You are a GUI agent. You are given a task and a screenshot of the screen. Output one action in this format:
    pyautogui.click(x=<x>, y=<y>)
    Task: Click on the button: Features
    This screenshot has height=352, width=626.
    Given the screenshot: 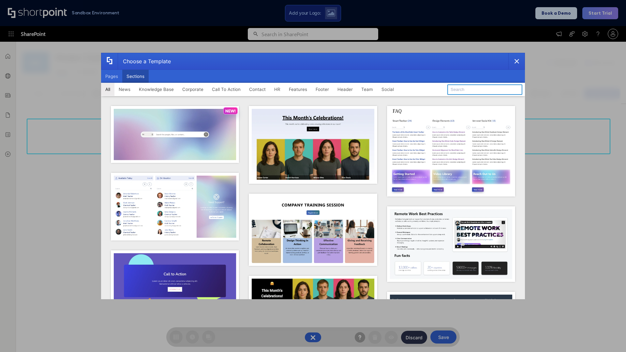 What is the action you would take?
    pyautogui.click(x=298, y=89)
    